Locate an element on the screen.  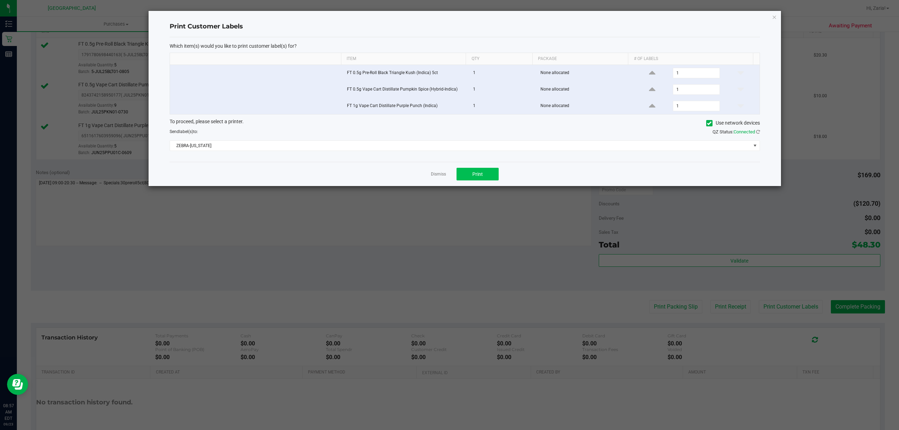
th: # of labels is located at coordinates (690, 59).